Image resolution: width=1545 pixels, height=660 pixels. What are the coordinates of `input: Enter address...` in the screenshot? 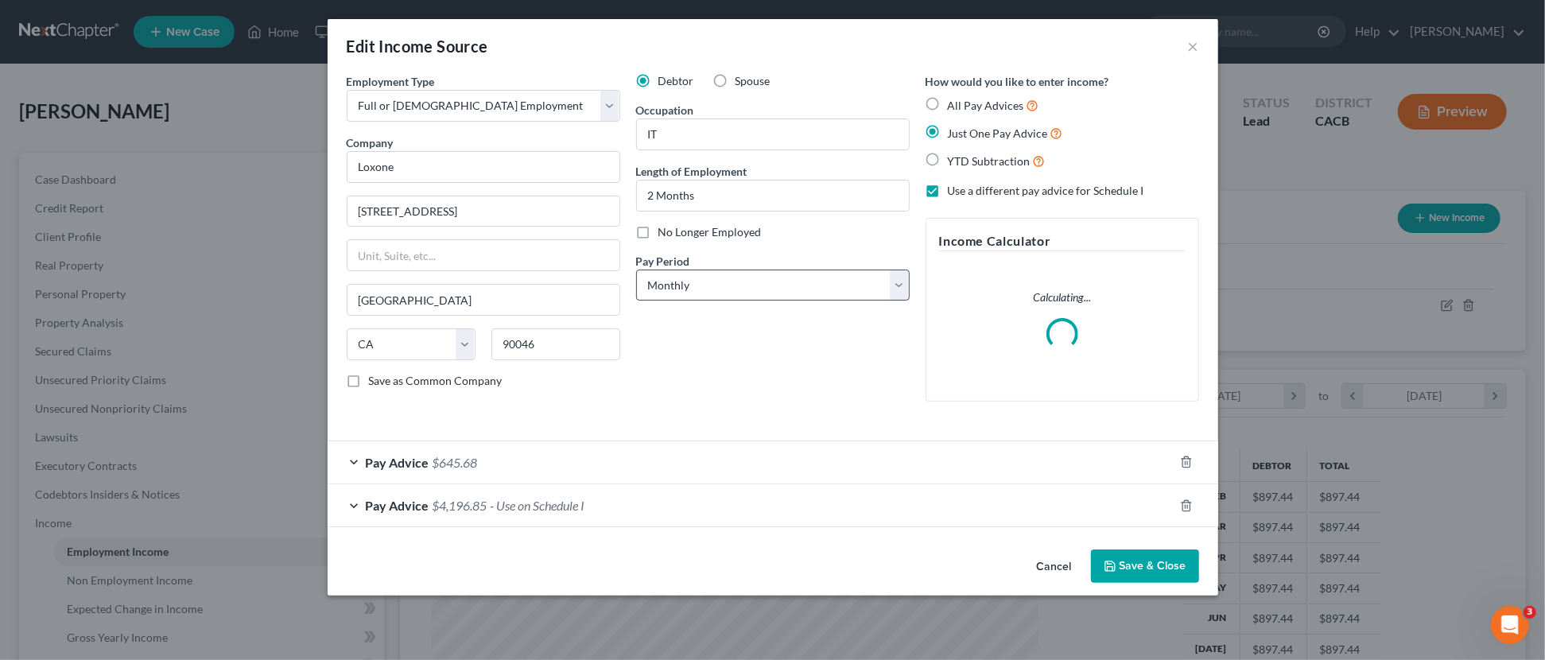 It's located at (484, 212).